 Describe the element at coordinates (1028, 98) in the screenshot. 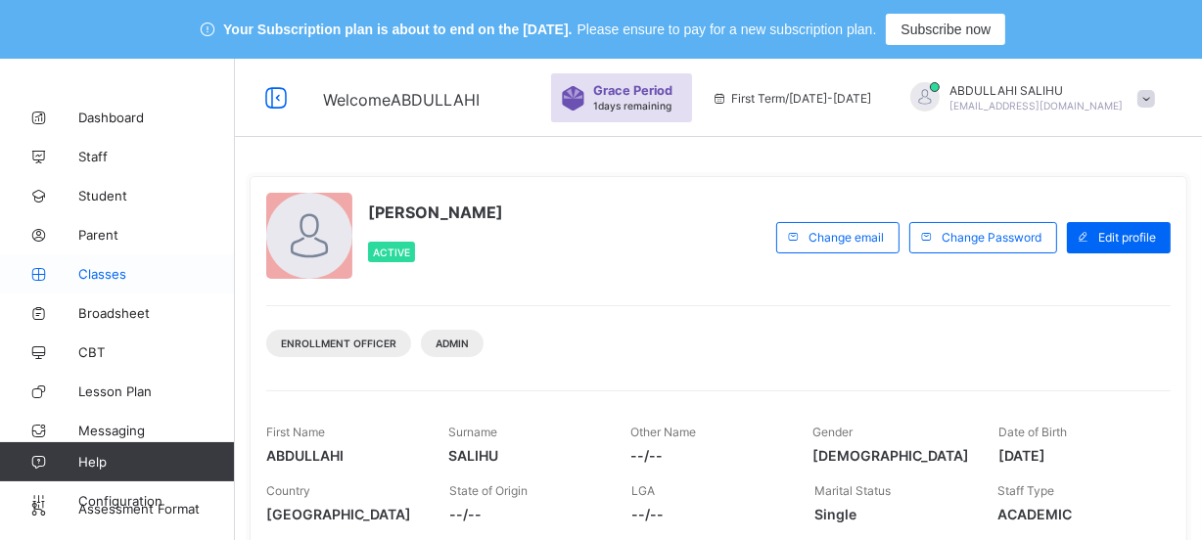

I see `div: ABDULLAHISALIHU` at that location.